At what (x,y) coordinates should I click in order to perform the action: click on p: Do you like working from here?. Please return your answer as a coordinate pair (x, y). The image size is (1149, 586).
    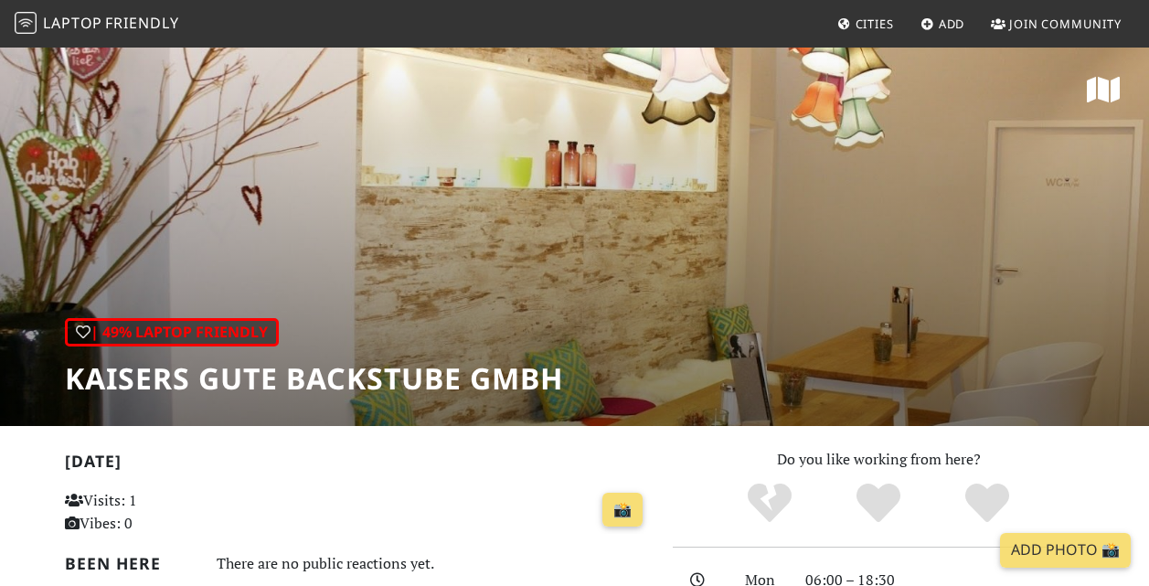
    Looking at the image, I should click on (878, 460).